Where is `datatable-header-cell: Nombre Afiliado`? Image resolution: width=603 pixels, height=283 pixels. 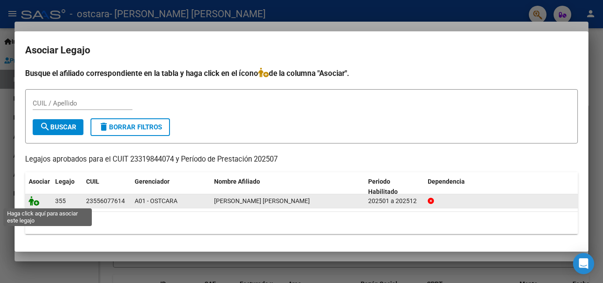 datatable-header-cell: Nombre Afiliado is located at coordinates (288, 187).